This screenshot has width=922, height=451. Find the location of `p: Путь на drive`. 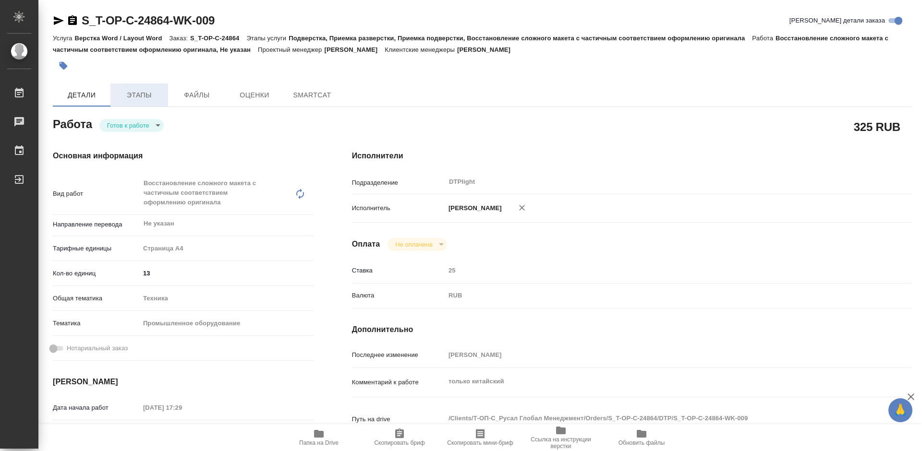

p: Путь на drive is located at coordinates (399, 420).